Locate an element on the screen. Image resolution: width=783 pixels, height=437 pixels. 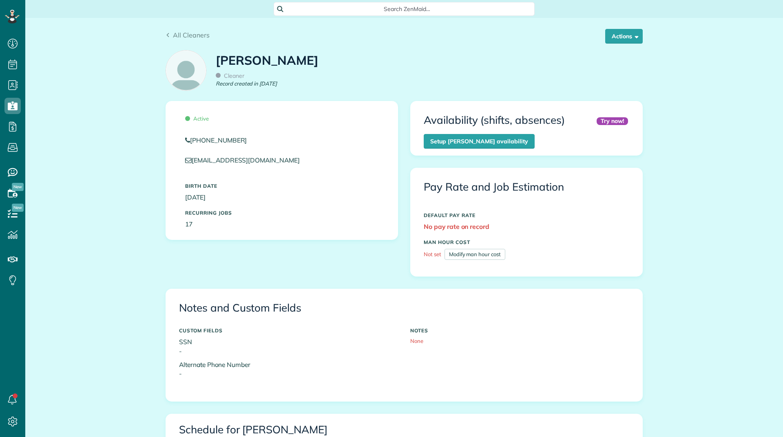
a: All Cleaners is located at coordinates (188, 35).